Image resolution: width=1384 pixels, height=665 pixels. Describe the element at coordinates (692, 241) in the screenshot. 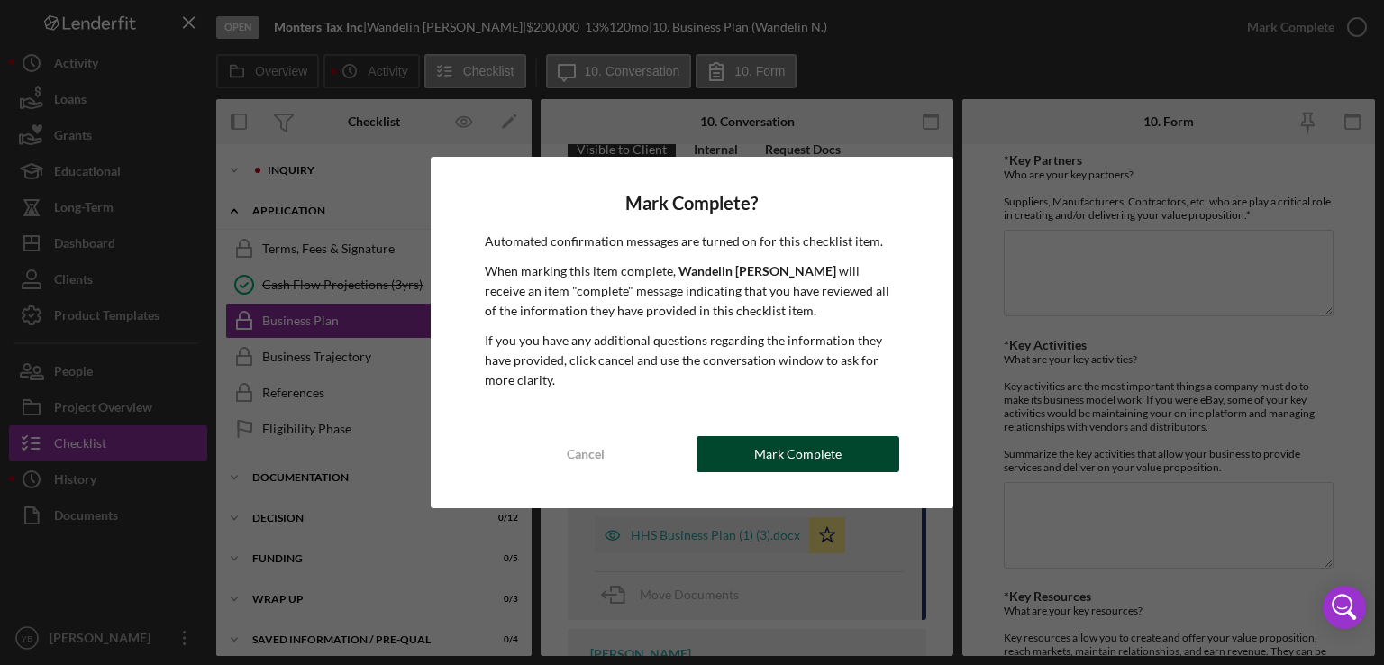

I see `p: Automated confirmation messages are turned on for this checklist item.` at that location.